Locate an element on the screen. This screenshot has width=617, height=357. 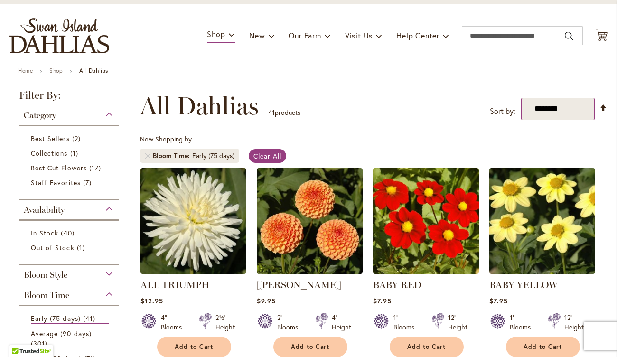
span: Out of Stock is located at coordinates (53, 247).